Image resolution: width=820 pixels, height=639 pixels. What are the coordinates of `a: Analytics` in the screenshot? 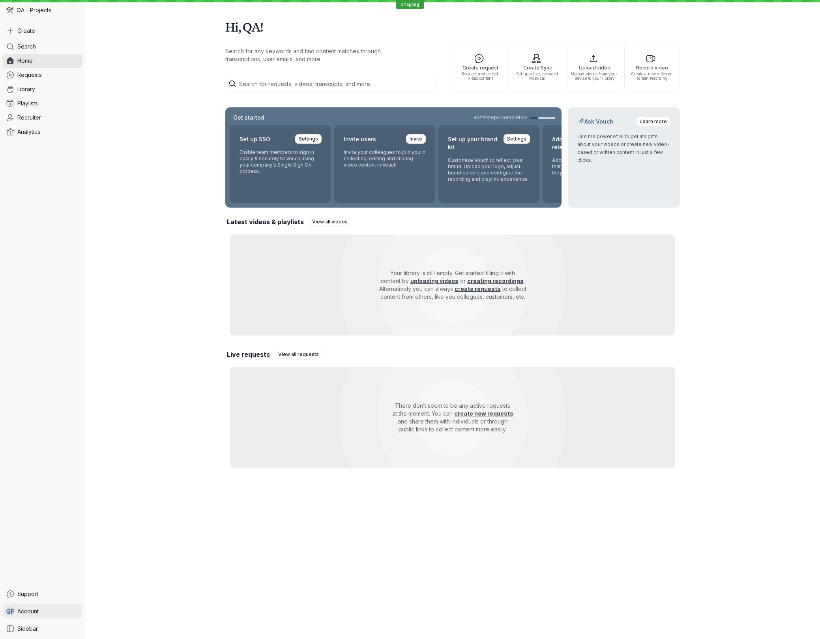 It's located at (43, 132).